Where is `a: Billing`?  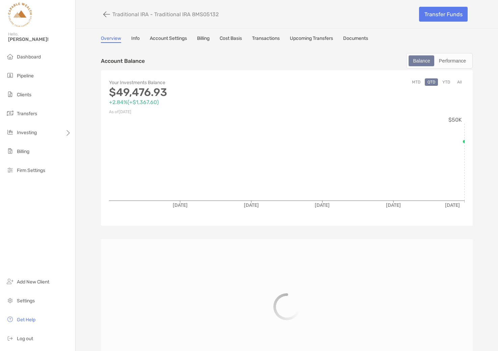
a: Billing is located at coordinates (203, 39).